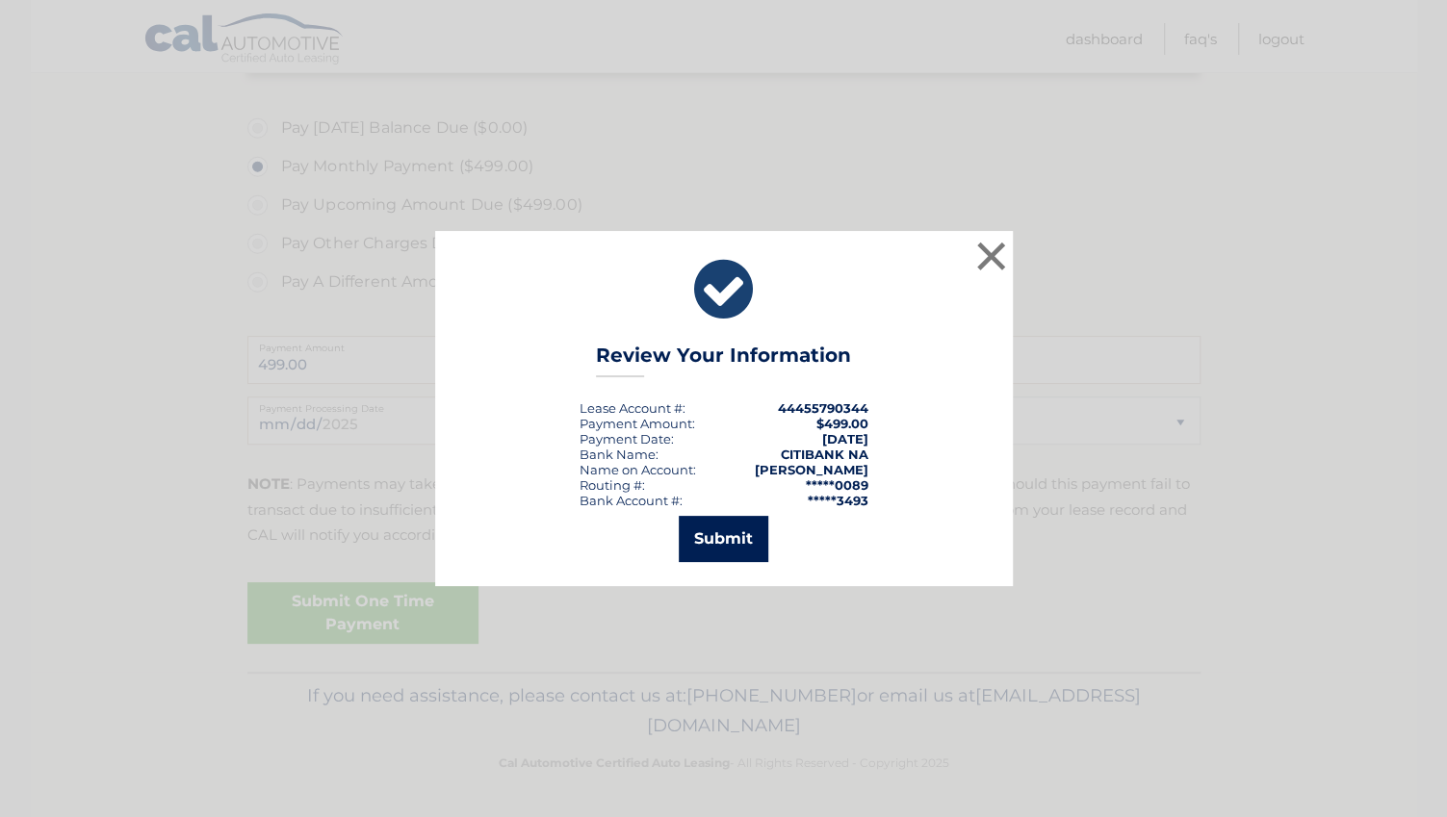 This screenshot has height=817, width=1447. Describe the element at coordinates (723, 360) in the screenshot. I see `h3: Review Your Information` at that location.